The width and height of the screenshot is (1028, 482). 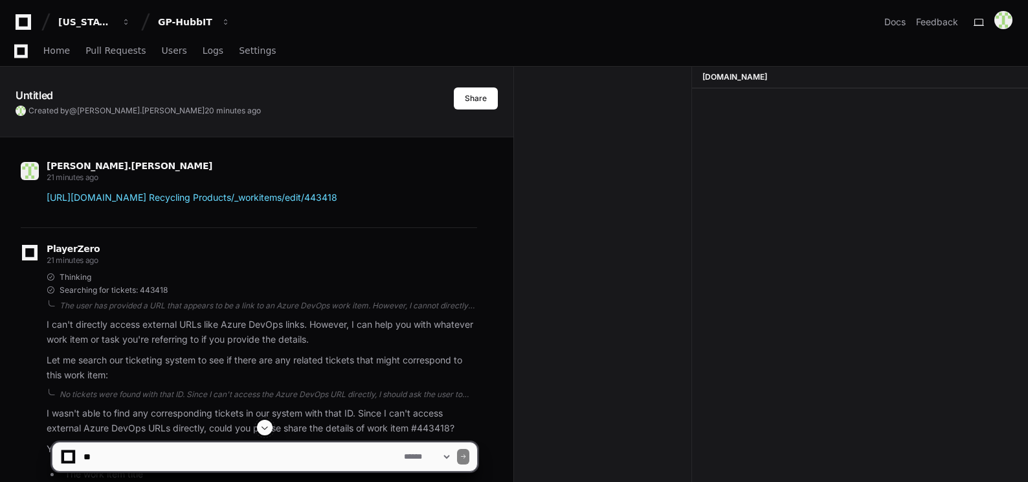 What do you see at coordinates (56, 50) in the screenshot?
I see `span: Home` at bounding box center [56, 50].